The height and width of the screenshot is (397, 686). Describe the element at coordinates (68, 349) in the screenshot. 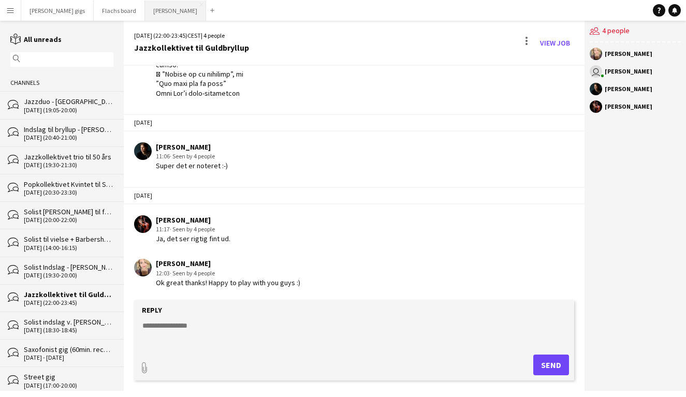

I see `div: Saxofonist gig (60min. reception 2x30min aften)` at that location.